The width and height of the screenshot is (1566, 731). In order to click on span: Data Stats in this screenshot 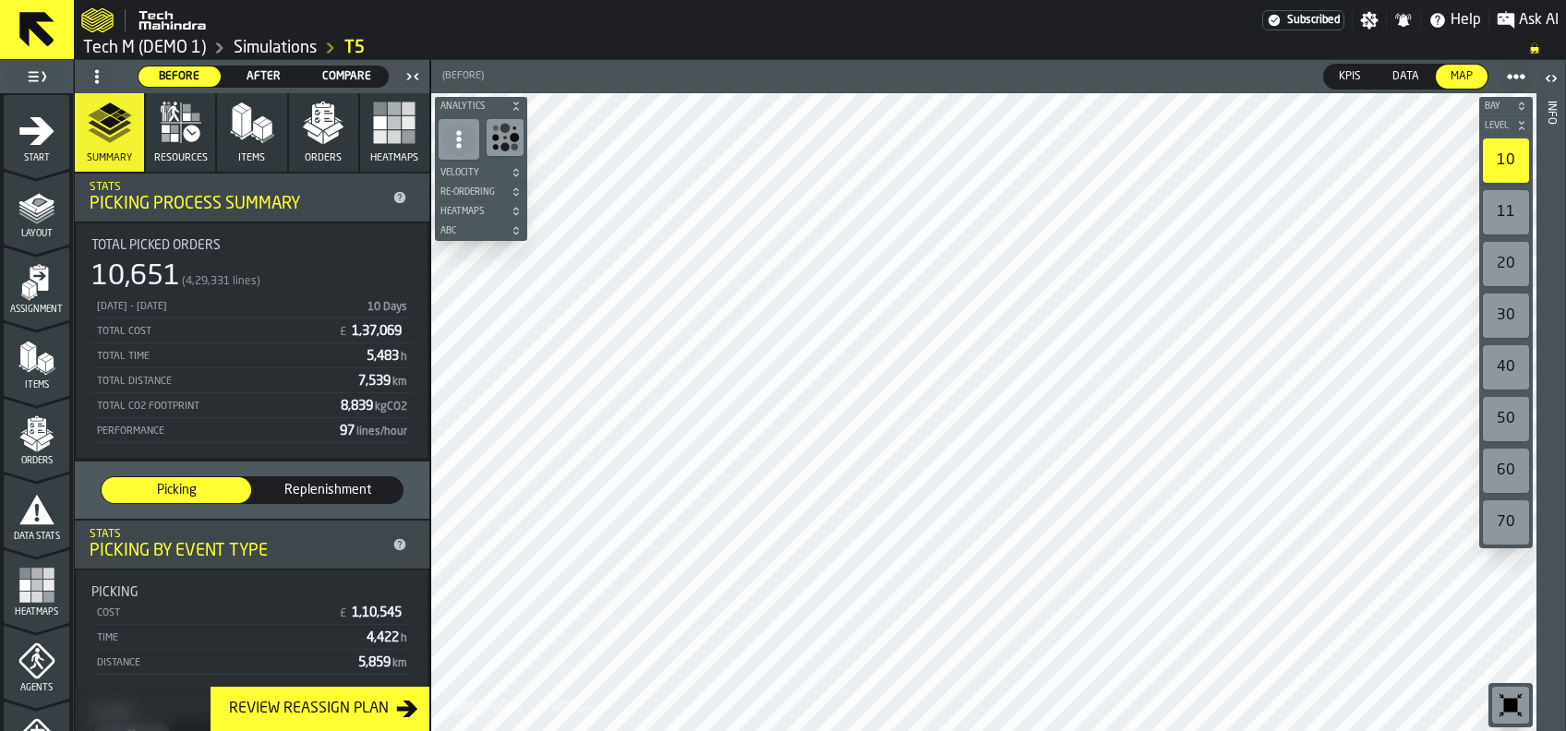, I will do `click(36, 536)`.